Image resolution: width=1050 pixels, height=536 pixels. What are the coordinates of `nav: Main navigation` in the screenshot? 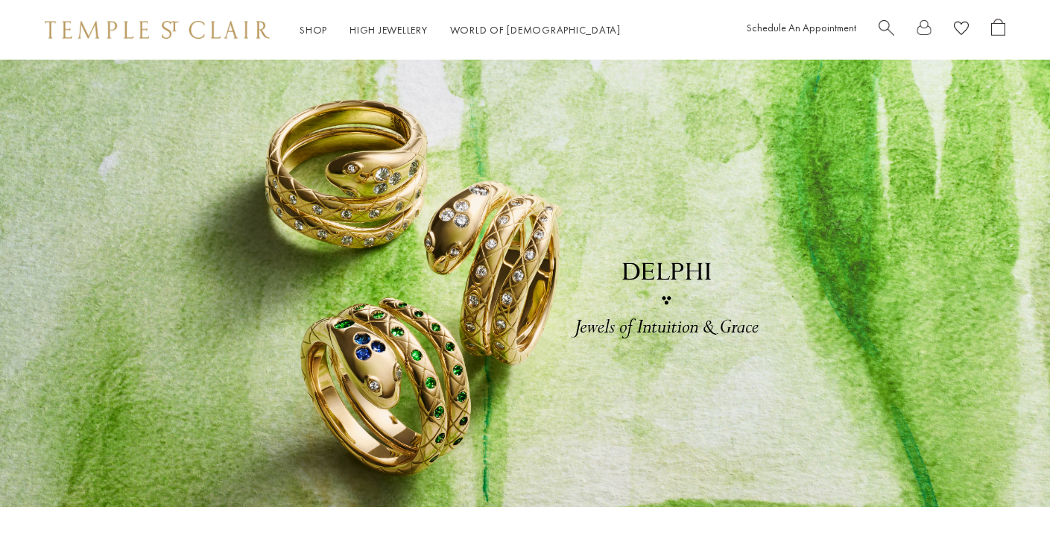 It's located at (460, 30).